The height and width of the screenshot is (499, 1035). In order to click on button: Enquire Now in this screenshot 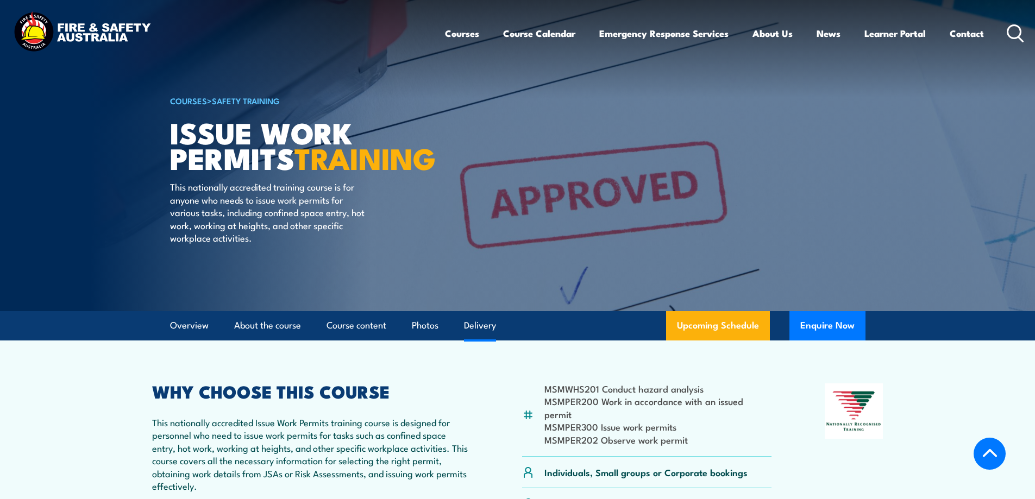, I will do `click(827, 326)`.